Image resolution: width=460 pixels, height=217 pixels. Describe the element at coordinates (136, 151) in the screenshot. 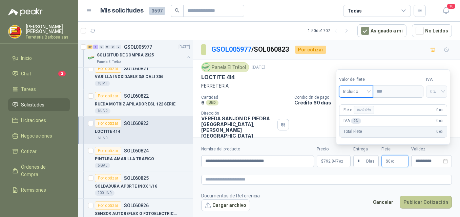

I see `p: SOL060824` at that location.